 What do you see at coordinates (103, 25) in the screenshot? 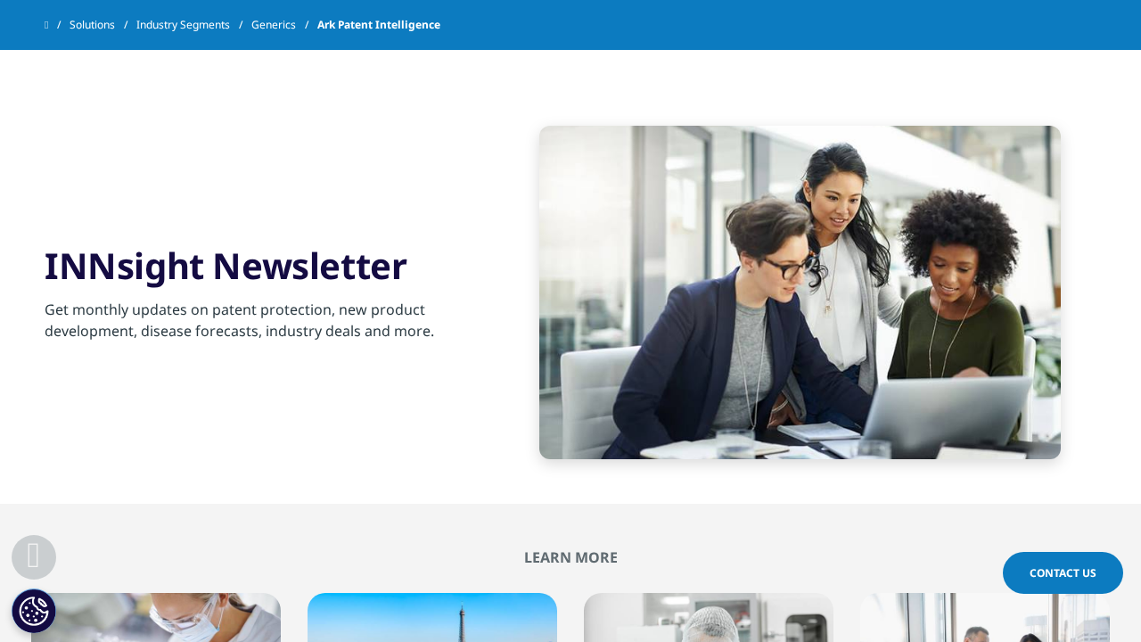
I see `a: Solutions` at bounding box center [103, 25].